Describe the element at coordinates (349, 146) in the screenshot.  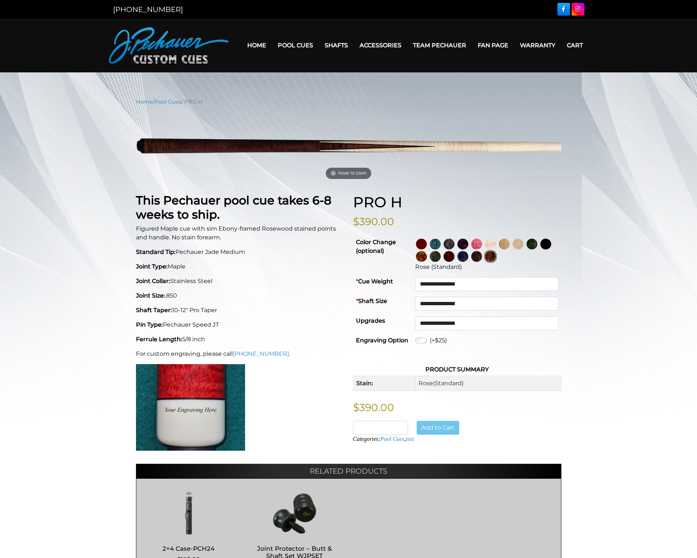
I see `a: Hover to zoom` at that location.